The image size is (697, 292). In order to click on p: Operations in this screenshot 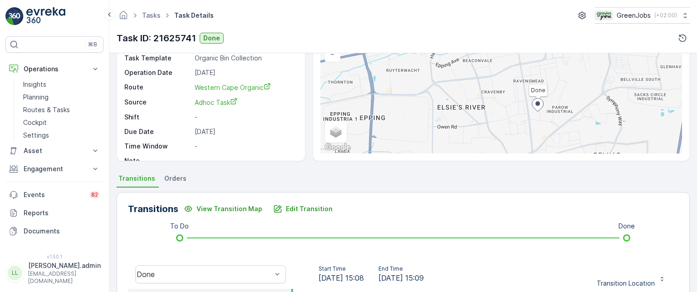, I will do `click(54, 69)`.